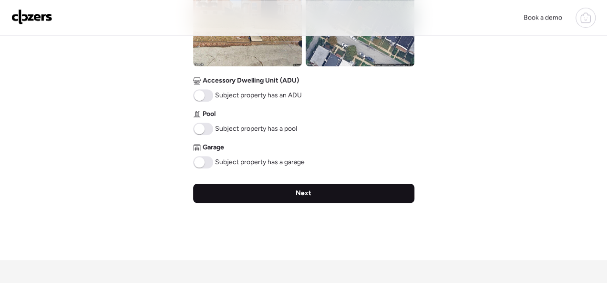 The width and height of the screenshot is (607, 283). Describe the element at coordinates (251, 81) in the screenshot. I see `span: Accessory Dwelling Unit (ADU)` at that location.